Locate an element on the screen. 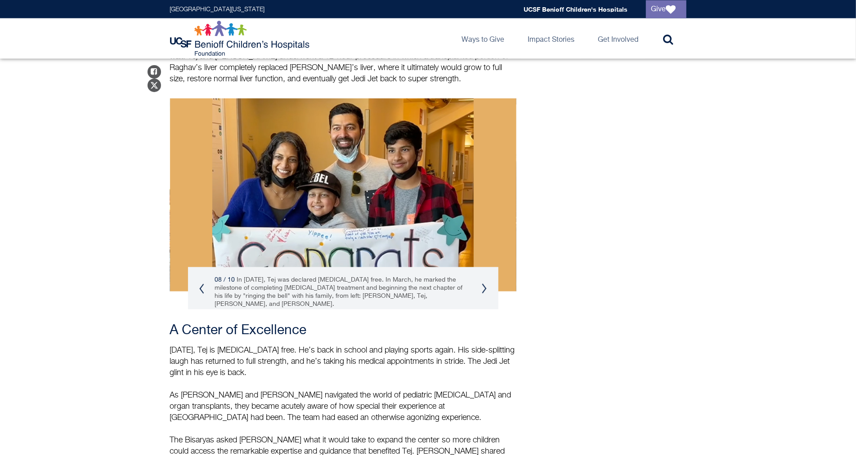 The image size is (856, 455). button: Next is located at coordinates (484, 289).